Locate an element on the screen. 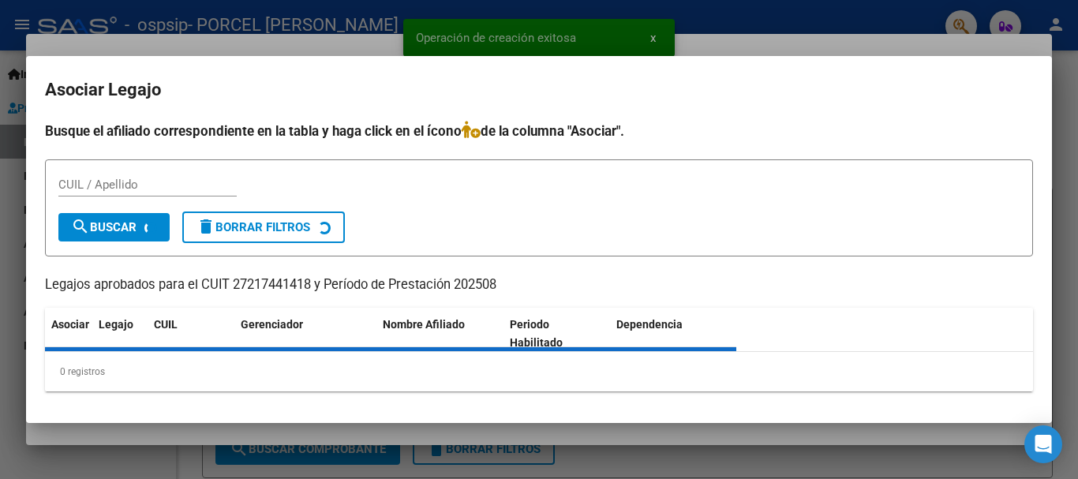 Image resolution: width=1078 pixels, height=479 pixels. div: Open Intercom Messenger is located at coordinates (1044, 444).